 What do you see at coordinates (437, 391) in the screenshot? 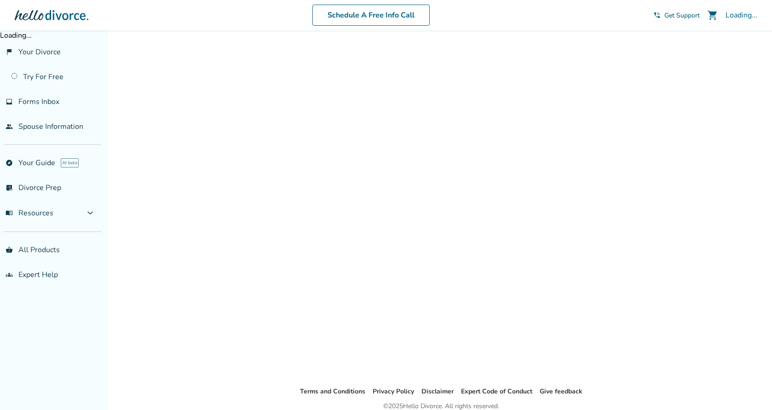
I see `li: Disclaimer` at bounding box center [437, 391].